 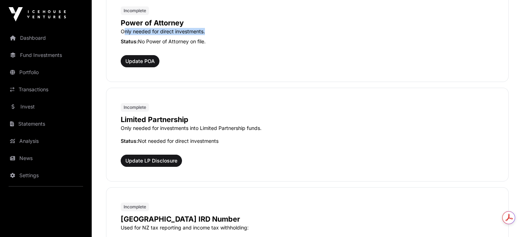 What do you see at coordinates (140, 61) in the screenshot?
I see `a: Update POA` at bounding box center [140, 61].